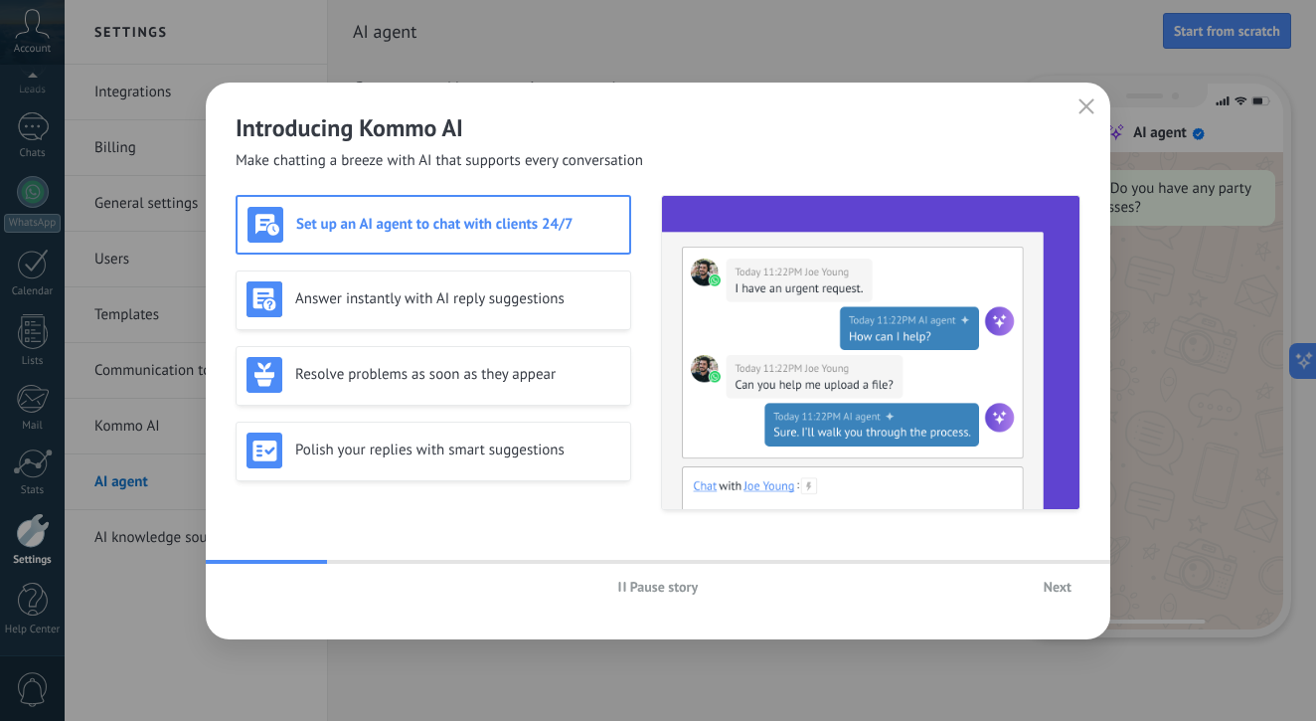  I want to click on h3: Resolve problems as soon as they appear, so click(457, 374).